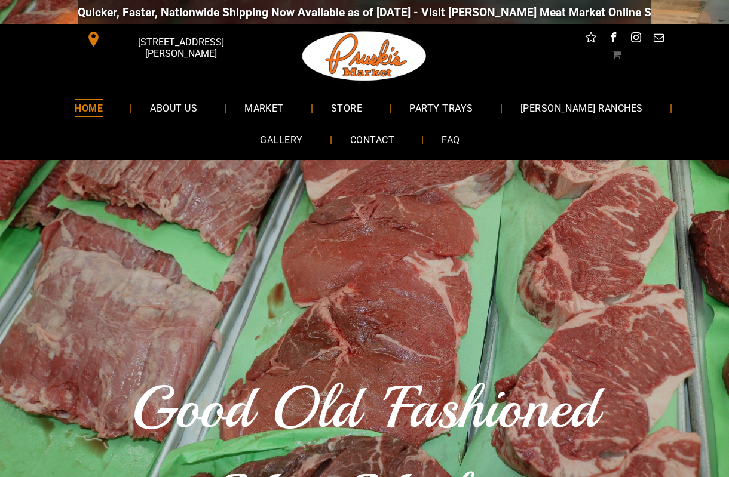 The width and height of the screenshot is (729, 477). I want to click on a: STORE, so click(347, 108).